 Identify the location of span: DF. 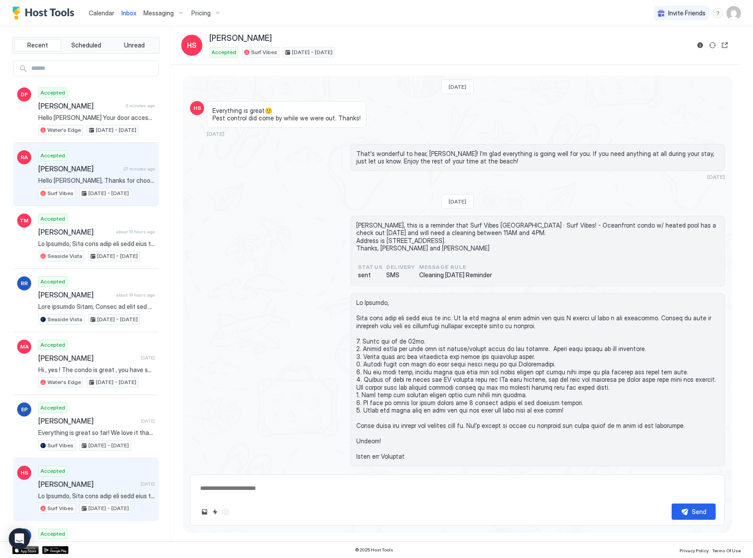
(24, 95).